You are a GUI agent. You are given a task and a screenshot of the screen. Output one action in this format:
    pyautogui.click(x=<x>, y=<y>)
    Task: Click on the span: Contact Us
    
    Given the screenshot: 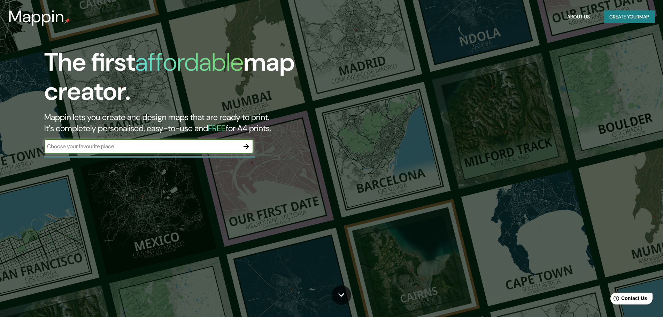 What is the action you would take?
    pyautogui.click(x=33, y=8)
    